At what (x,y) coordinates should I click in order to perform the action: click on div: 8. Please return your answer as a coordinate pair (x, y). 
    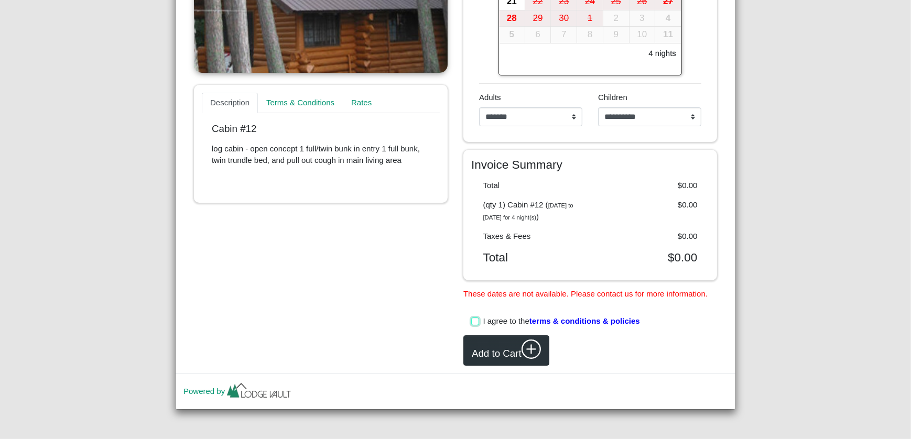
    Looking at the image, I should click on (590, 35).